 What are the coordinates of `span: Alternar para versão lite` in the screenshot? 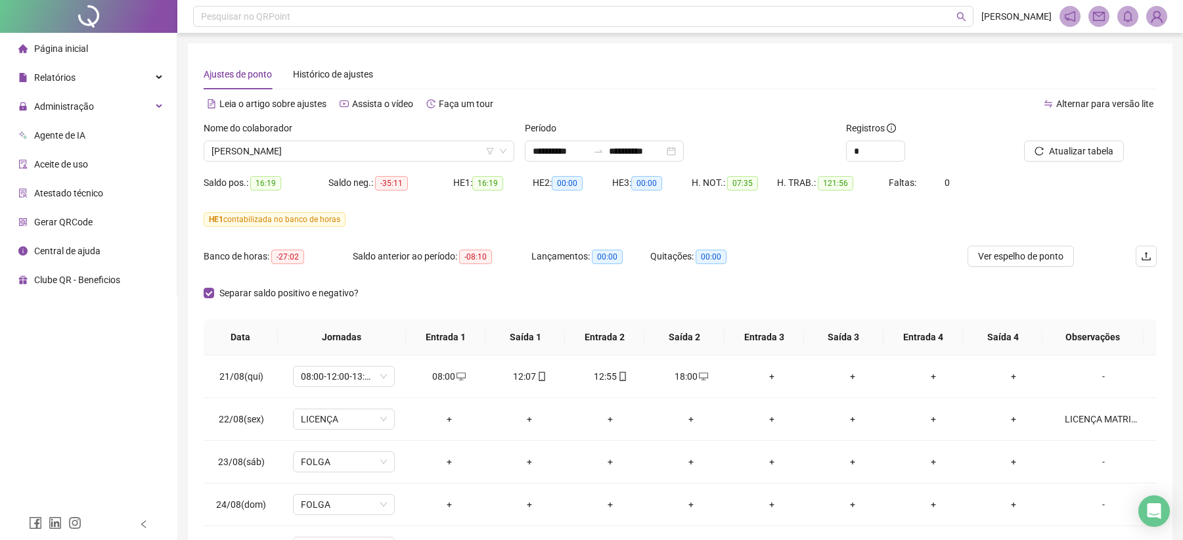 It's located at (1105, 104).